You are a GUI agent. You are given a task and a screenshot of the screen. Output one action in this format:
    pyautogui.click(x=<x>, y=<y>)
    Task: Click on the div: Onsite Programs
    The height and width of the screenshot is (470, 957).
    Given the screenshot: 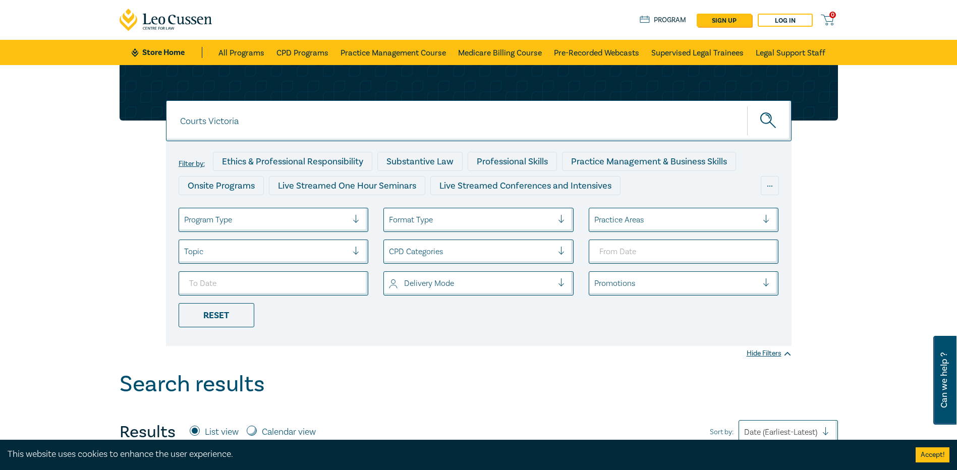 What is the action you would take?
    pyautogui.click(x=221, y=186)
    